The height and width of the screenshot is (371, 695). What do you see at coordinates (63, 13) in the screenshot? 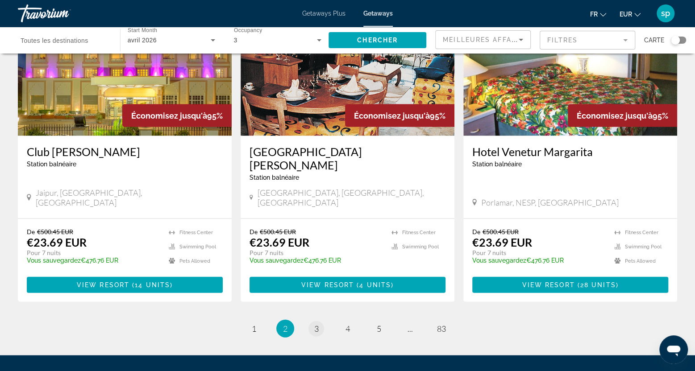
I see `a: Travorium` at bounding box center [63, 13].